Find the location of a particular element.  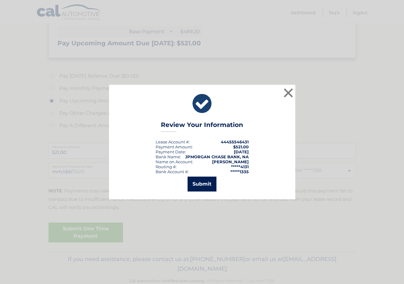

div: Name on Account: is located at coordinates (174, 162).